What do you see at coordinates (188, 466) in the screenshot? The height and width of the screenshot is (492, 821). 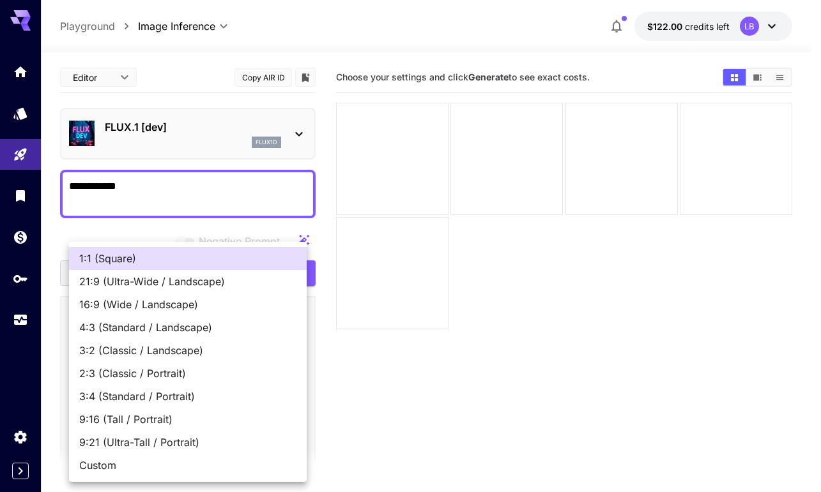 I see `span: Custom` at bounding box center [188, 466].